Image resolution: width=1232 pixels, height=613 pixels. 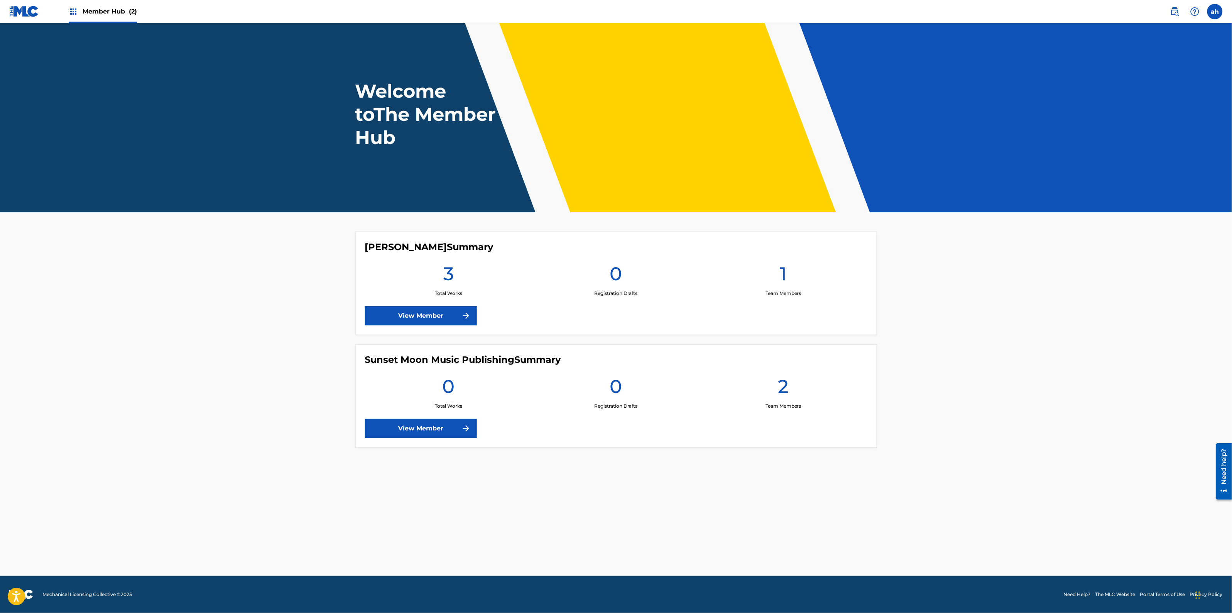 What do you see at coordinates (1198, 595) in the screenshot?
I see `div: Drag` at bounding box center [1198, 595].